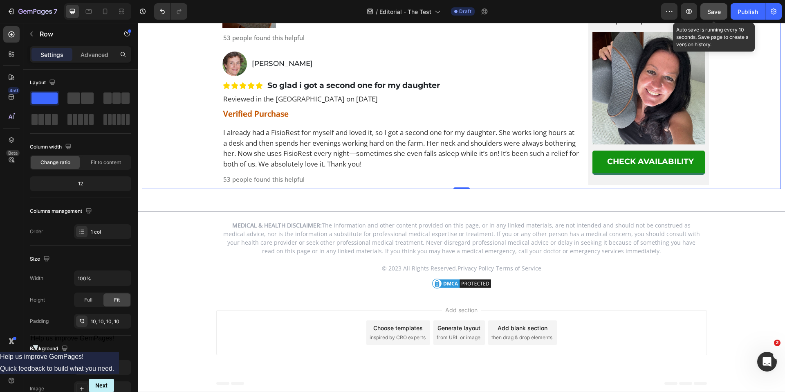  Describe the element at coordinates (72, 343) in the screenshot. I see `button: Show survey - Help us improve GemPages!` at that location.